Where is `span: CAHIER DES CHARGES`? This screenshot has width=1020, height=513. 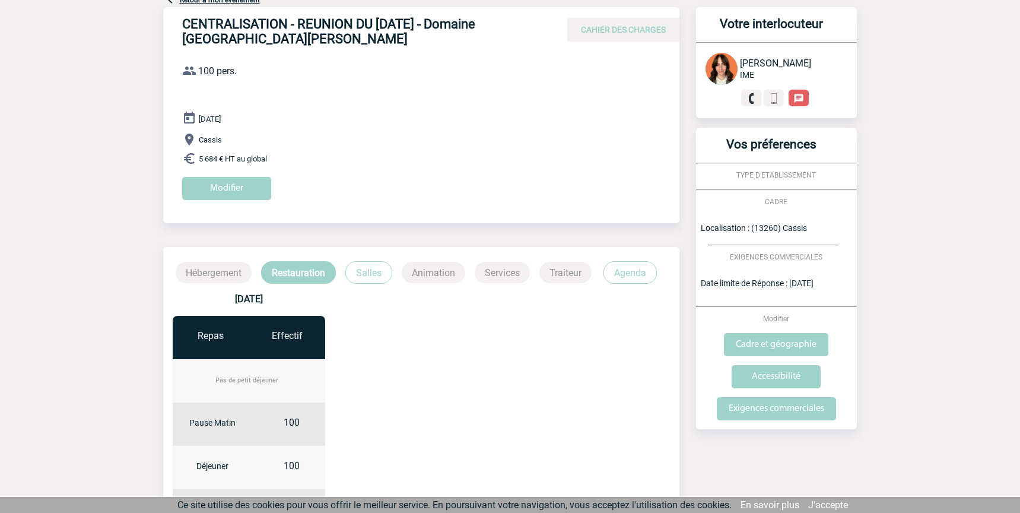 span: CAHIER DES CHARGES is located at coordinates (623, 30).